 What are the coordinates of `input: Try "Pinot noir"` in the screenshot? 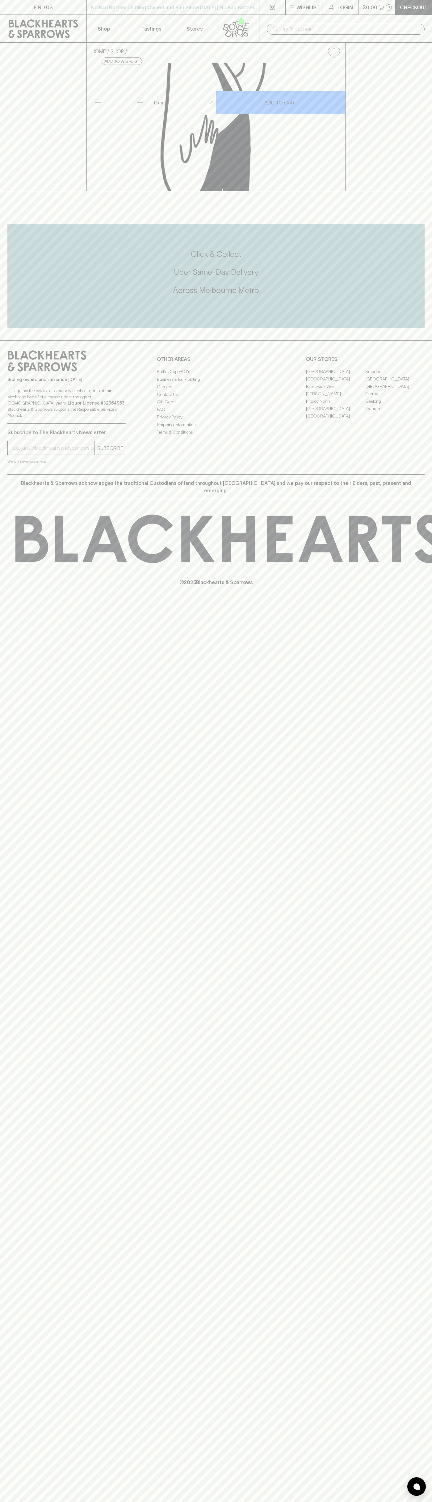 It's located at (351, 29).